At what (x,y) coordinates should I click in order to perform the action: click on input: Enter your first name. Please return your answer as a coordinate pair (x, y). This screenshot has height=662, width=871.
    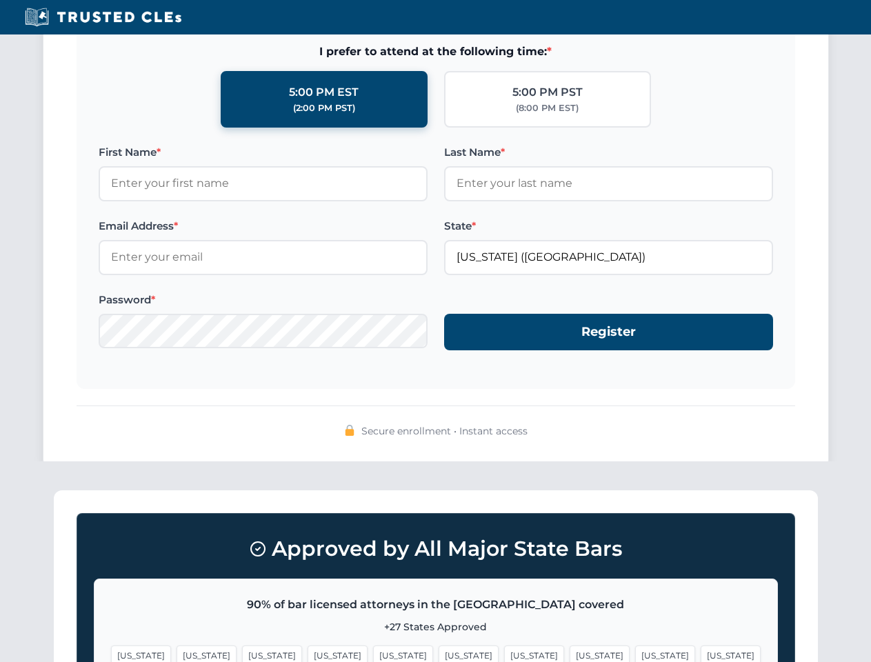
    Looking at the image, I should click on (263, 183).